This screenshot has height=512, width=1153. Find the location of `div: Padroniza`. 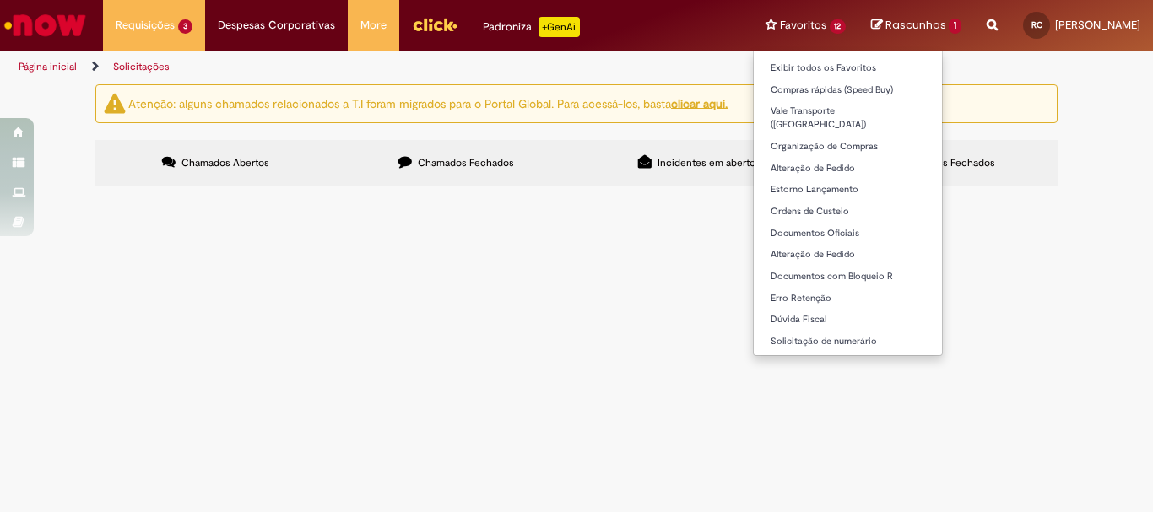

div: Padroniza is located at coordinates (531, 27).